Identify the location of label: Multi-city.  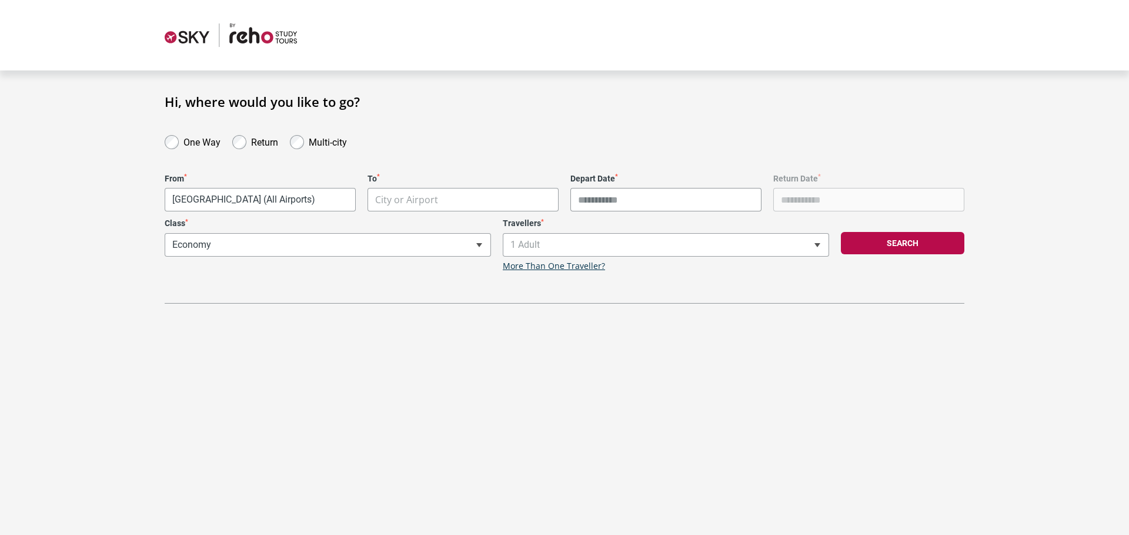
(327, 141).